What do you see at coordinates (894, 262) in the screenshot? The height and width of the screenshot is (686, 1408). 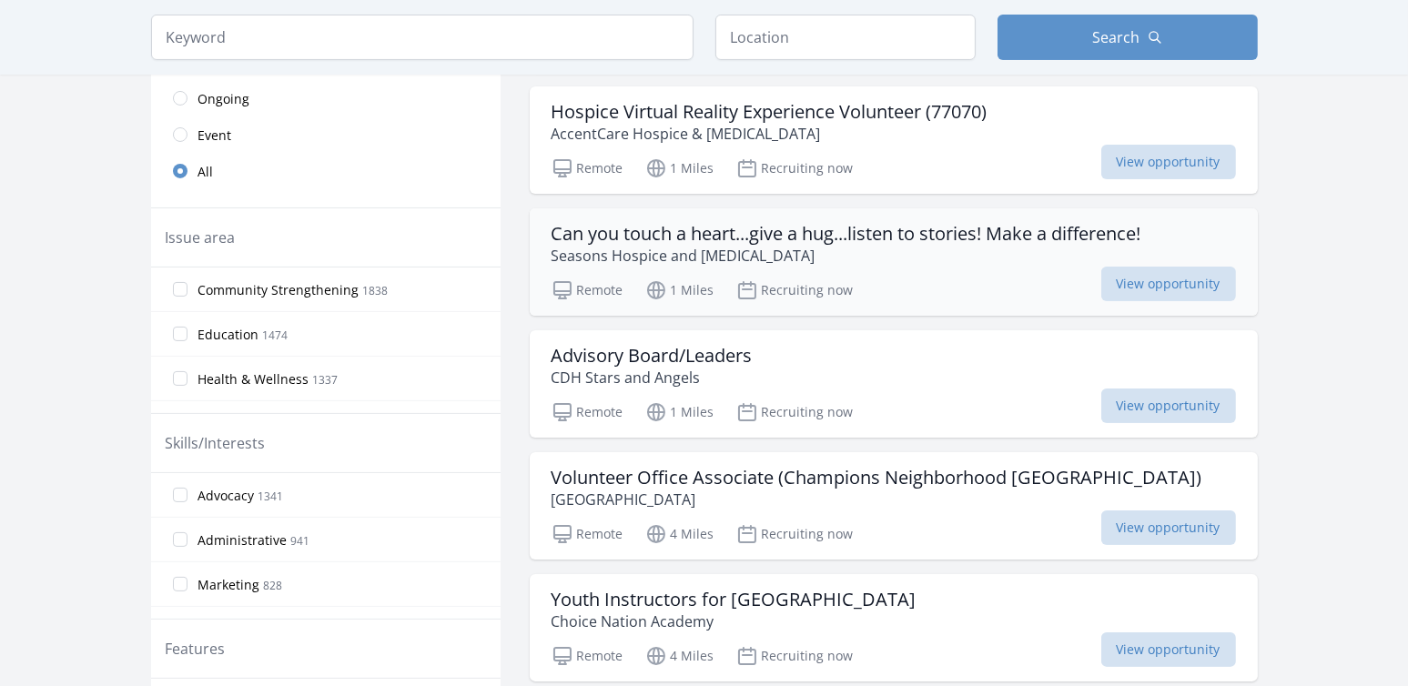 I see `a: Can you touch a heart...give a hug...listen to stories! Make a difference! Seasons Hospice and [M...` at bounding box center [894, 262].